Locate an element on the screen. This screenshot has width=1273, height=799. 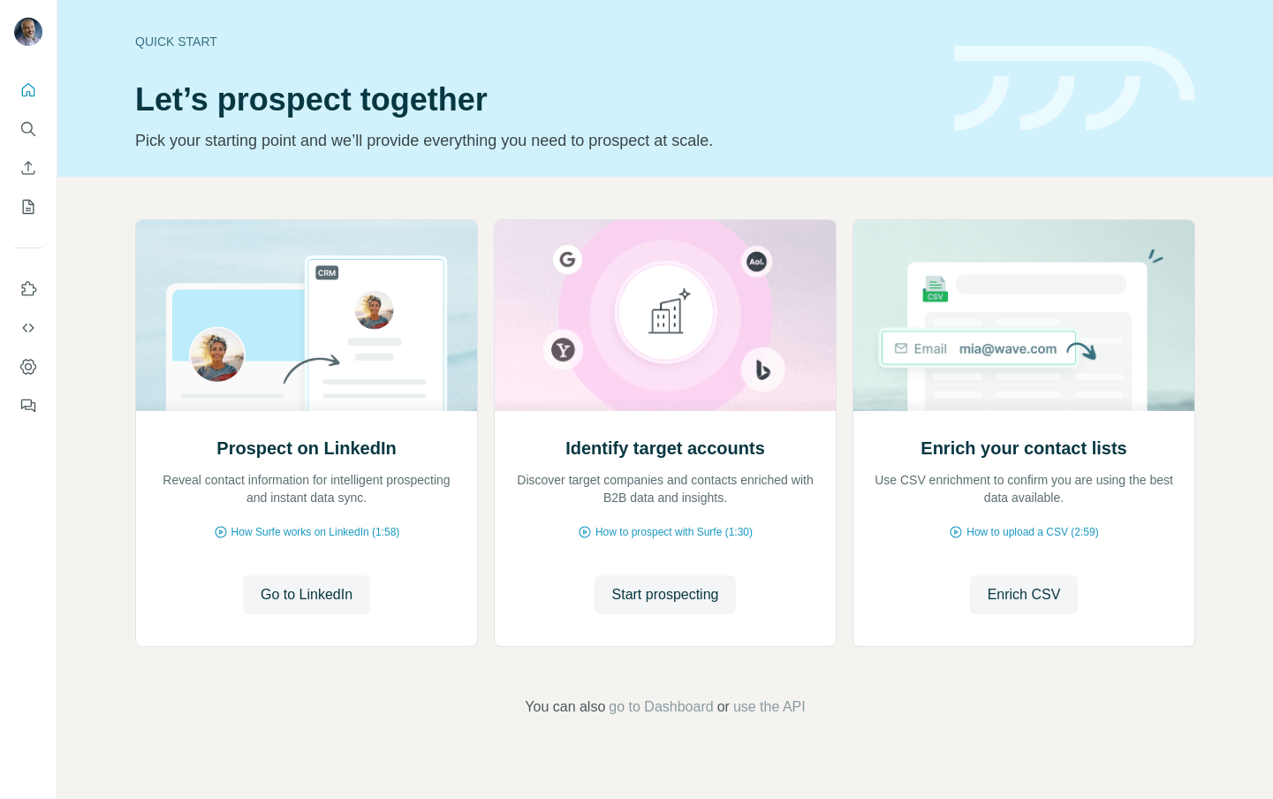
button: use the API is located at coordinates (770, 707).